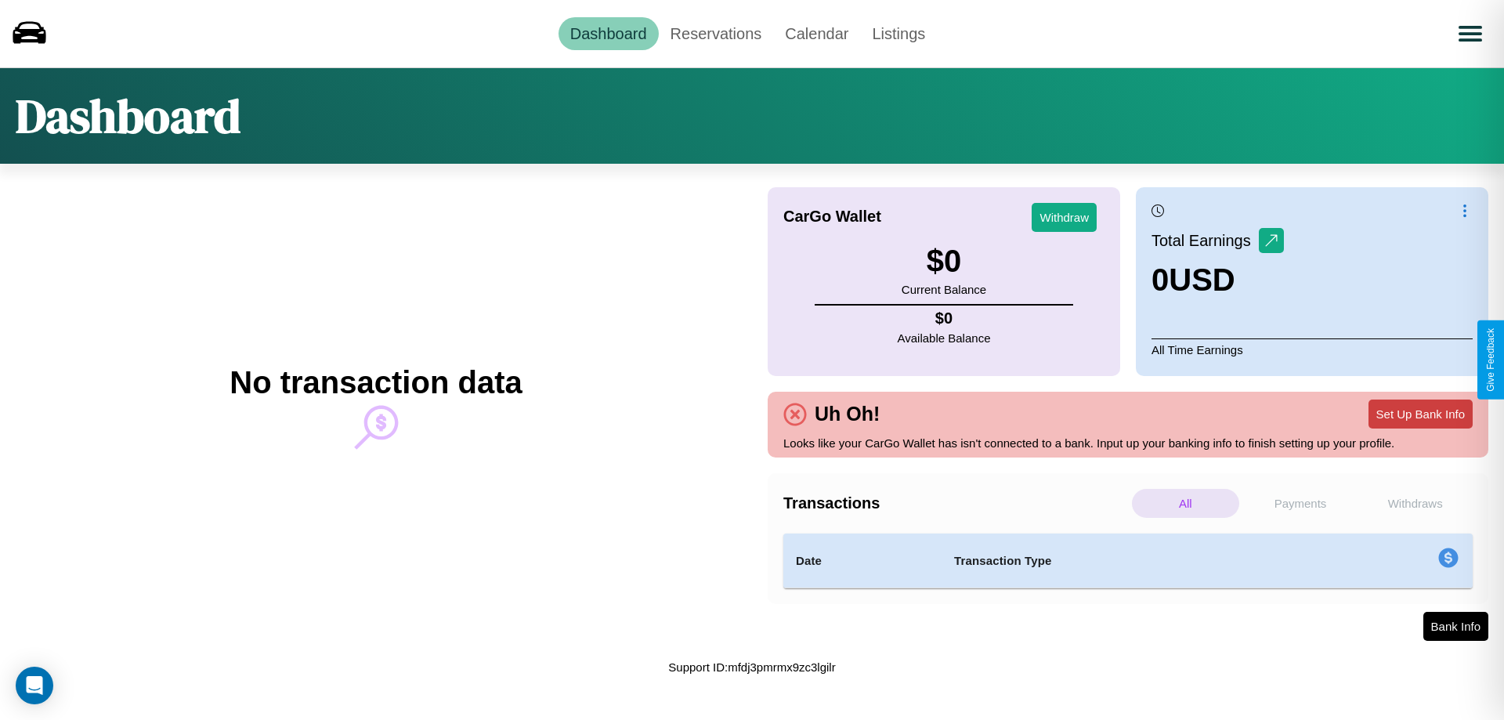 The width and height of the screenshot is (1504, 720). Describe the element at coordinates (1470, 34) in the screenshot. I see `button: Open menu` at that location.